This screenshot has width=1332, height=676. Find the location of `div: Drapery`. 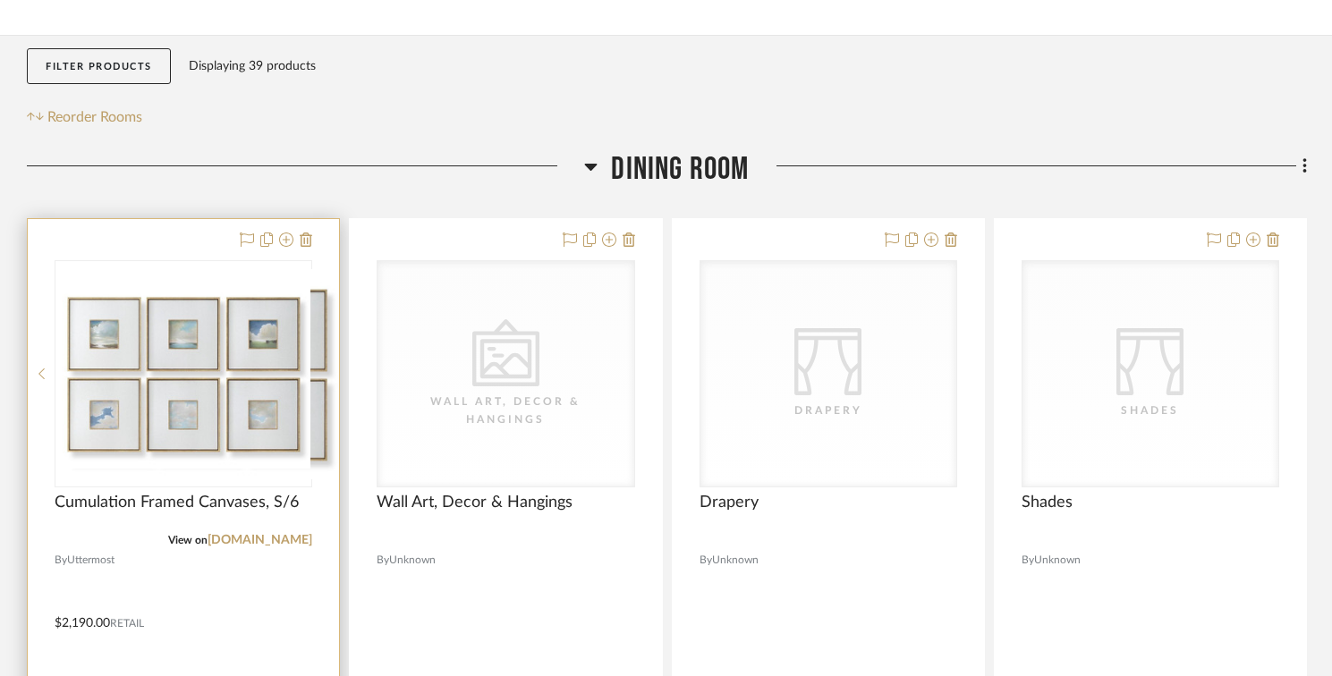

div: Drapery is located at coordinates (828, 411).